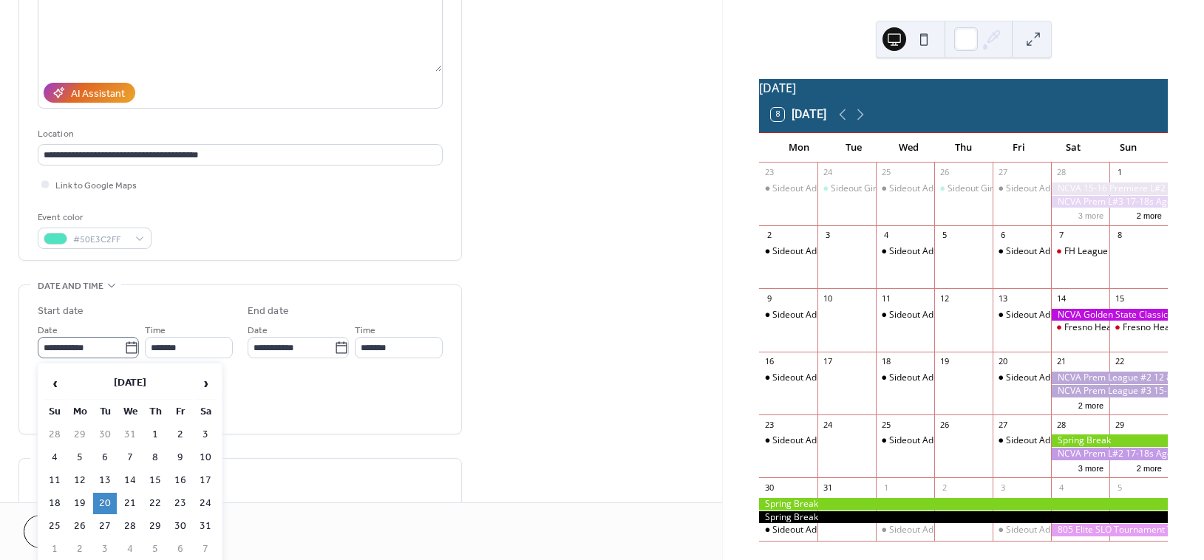 This screenshot has width=1204, height=560. Describe the element at coordinates (1002, 361) in the screenshot. I see `div: 20` at that location.